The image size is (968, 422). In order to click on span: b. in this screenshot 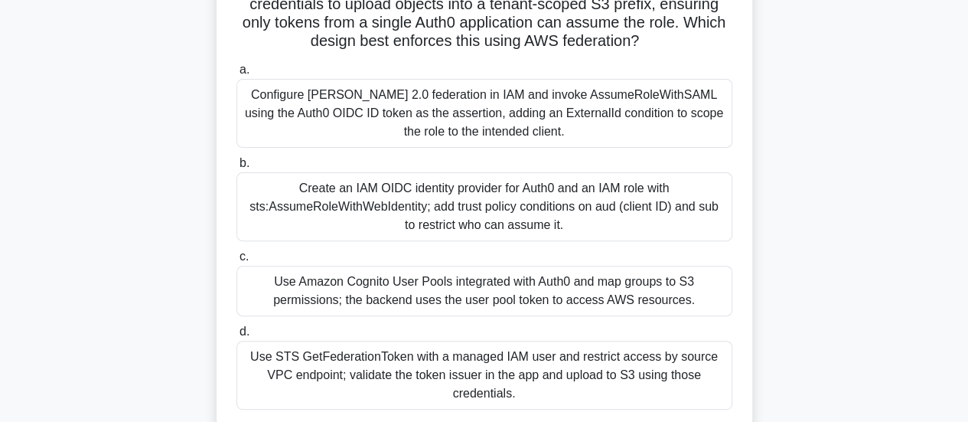, I will do `click(244, 162)`.